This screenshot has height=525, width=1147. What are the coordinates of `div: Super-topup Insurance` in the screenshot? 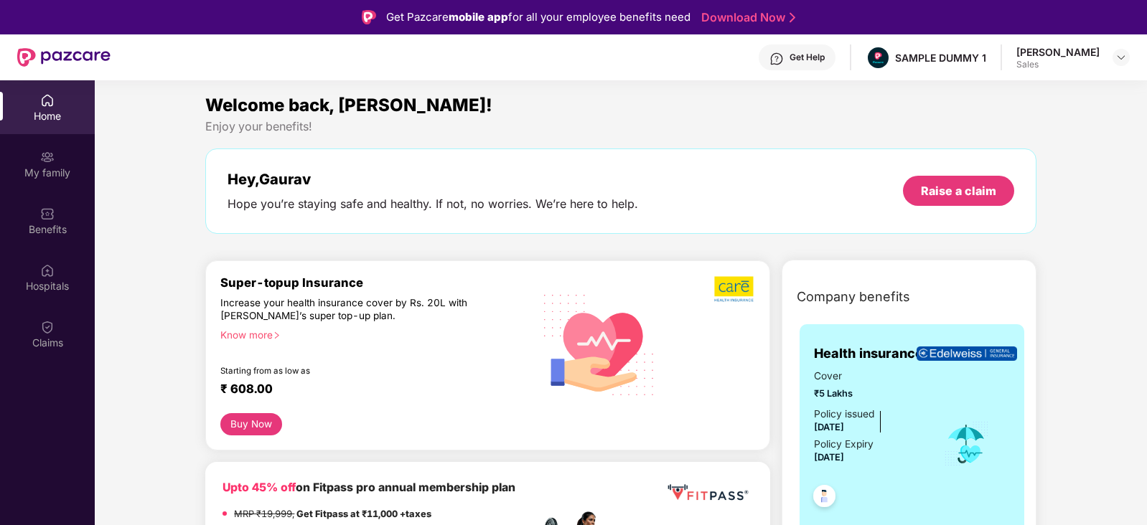 It's located at (376, 283).